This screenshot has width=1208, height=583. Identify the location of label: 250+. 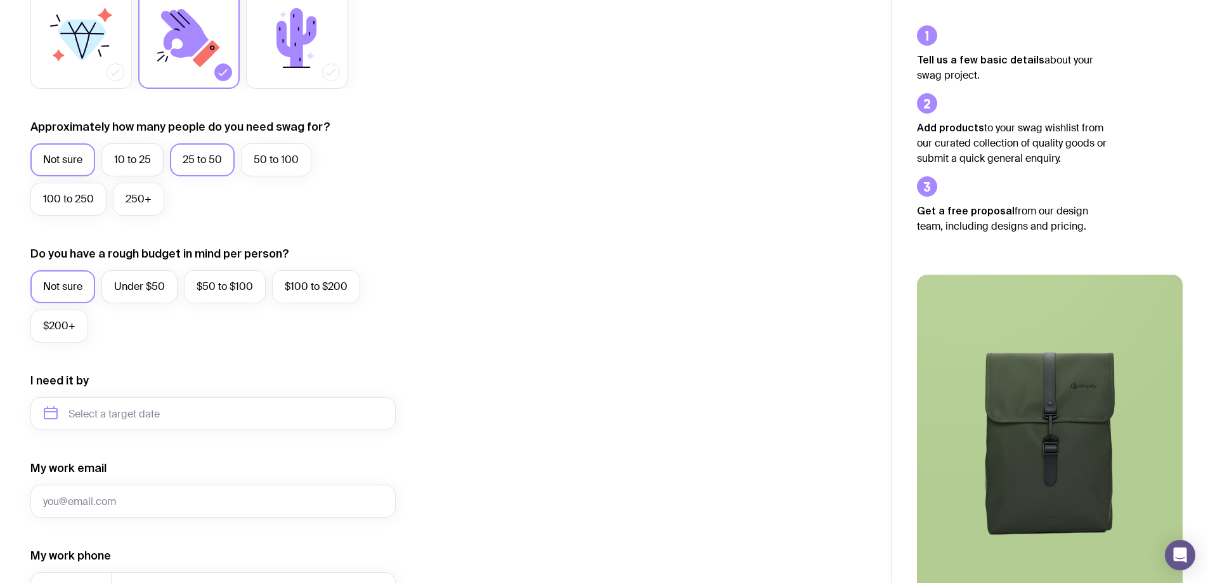
(138, 199).